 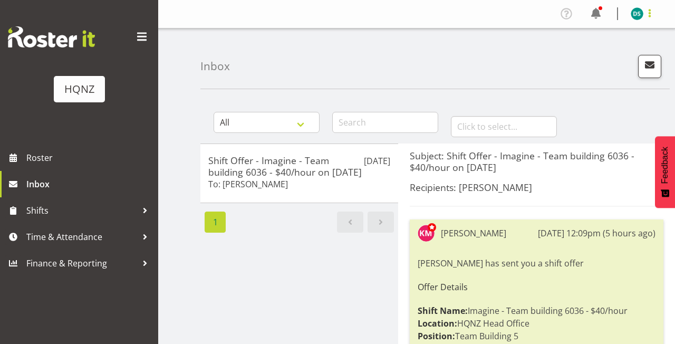 What do you see at coordinates (503, 126) in the screenshot?
I see `input: Click to select...` at bounding box center [503, 126].